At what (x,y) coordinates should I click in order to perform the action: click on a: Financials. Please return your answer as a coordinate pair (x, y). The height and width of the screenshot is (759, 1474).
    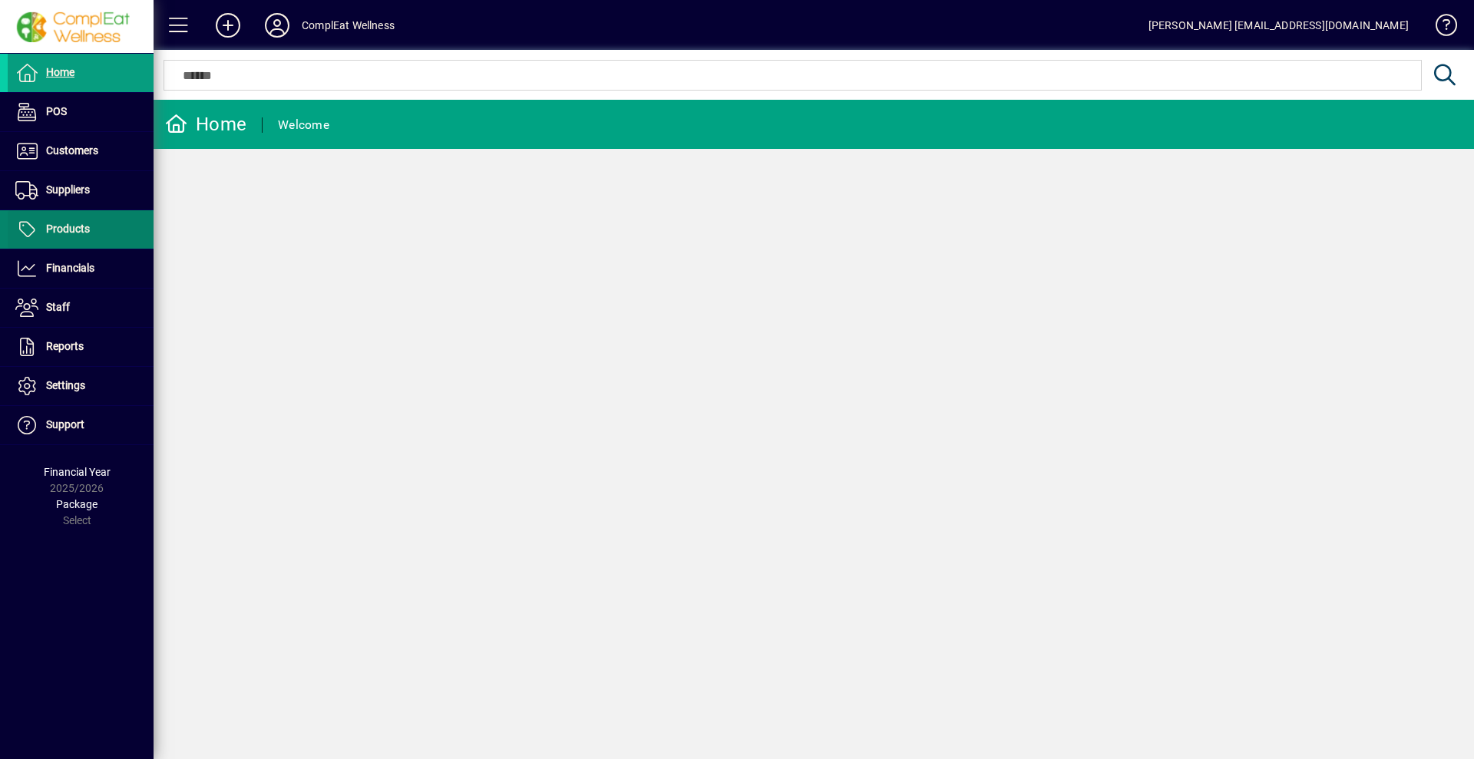
    Looking at the image, I should click on (81, 269).